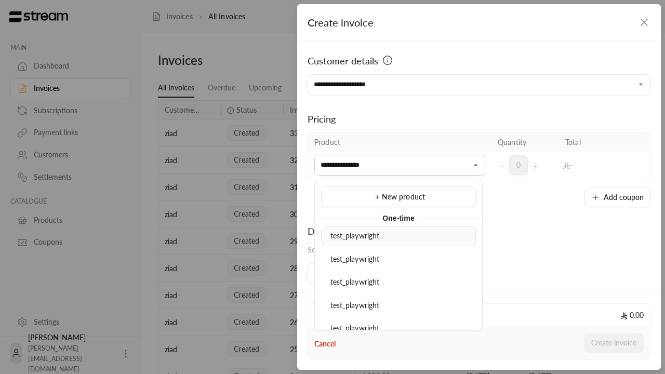 The image size is (665, 374). I want to click on th: Product, so click(399, 142).